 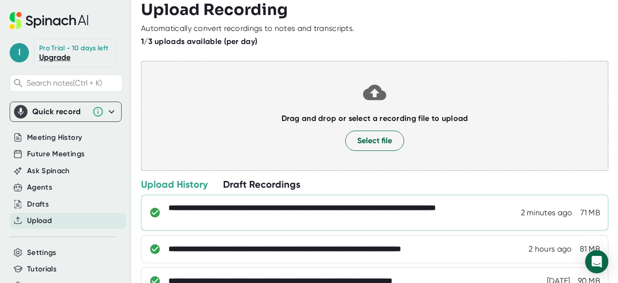 I want to click on div: Automatically convert recordings to notes and transcripts., so click(x=248, y=29).